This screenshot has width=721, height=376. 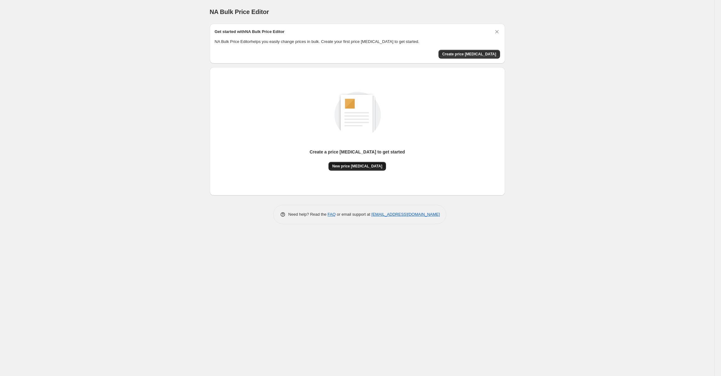 I want to click on span: or email support at, so click(x=354, y=214).